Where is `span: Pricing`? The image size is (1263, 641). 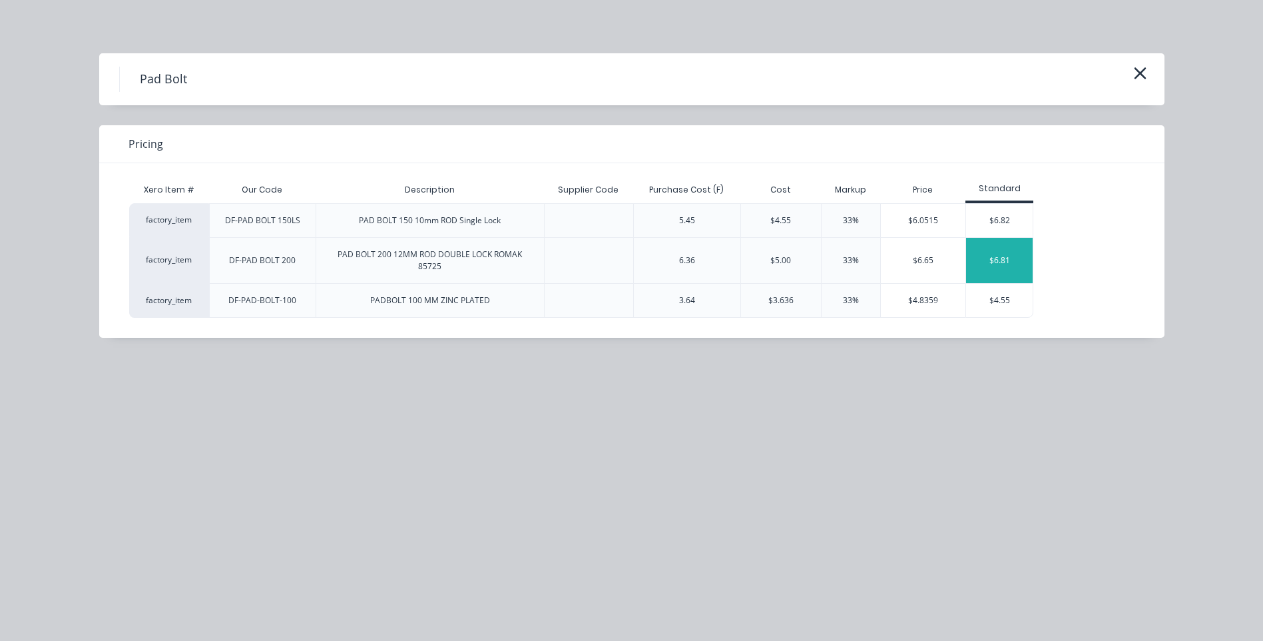
span: Pricing is located at coordinates (146, 144).